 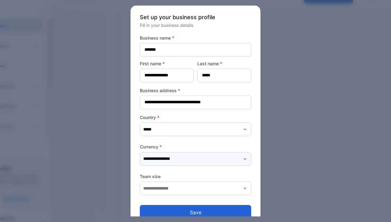 What do you see at coordinates (195, 147) in the screenshot?
I see `label: Currency` at bounding box center [195, 147].